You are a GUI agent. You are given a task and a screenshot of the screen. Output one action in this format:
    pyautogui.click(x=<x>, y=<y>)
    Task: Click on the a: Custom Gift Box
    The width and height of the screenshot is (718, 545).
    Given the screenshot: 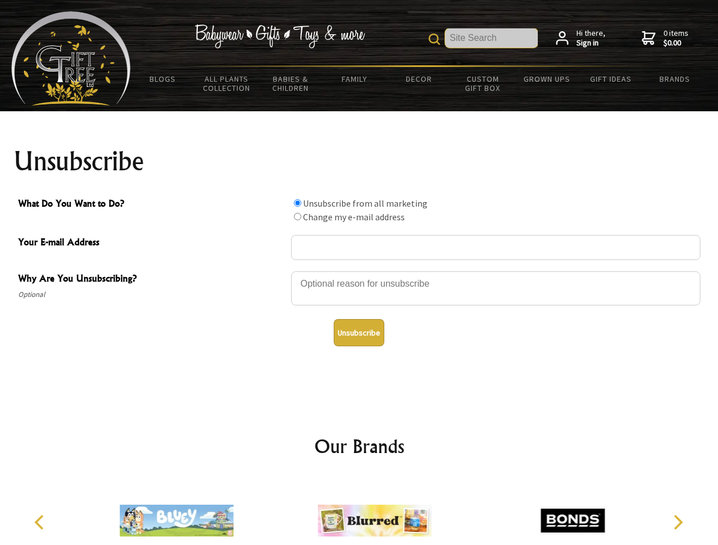 What is the action you would take?
    pyautogui.click(x=482, y=84)
    